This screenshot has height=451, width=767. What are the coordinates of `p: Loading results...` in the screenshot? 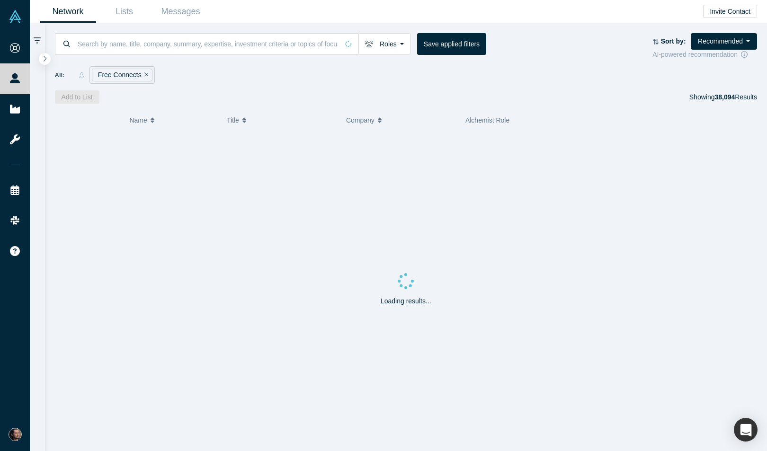 It's located at (406, 301).